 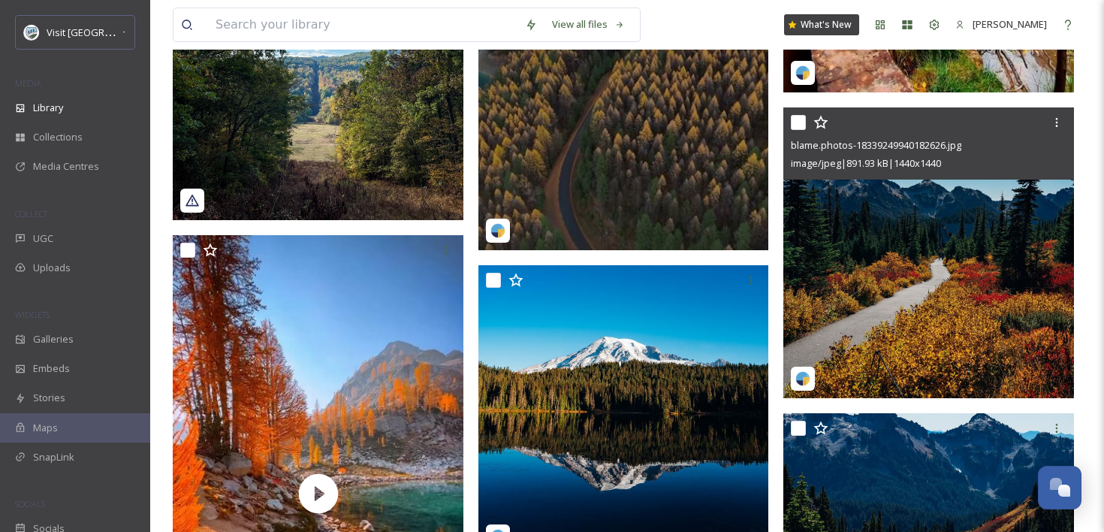 What do you see at coordinates (48, 107) in the screenshot?
I see `span: Library` at bounding box center [48, 107].